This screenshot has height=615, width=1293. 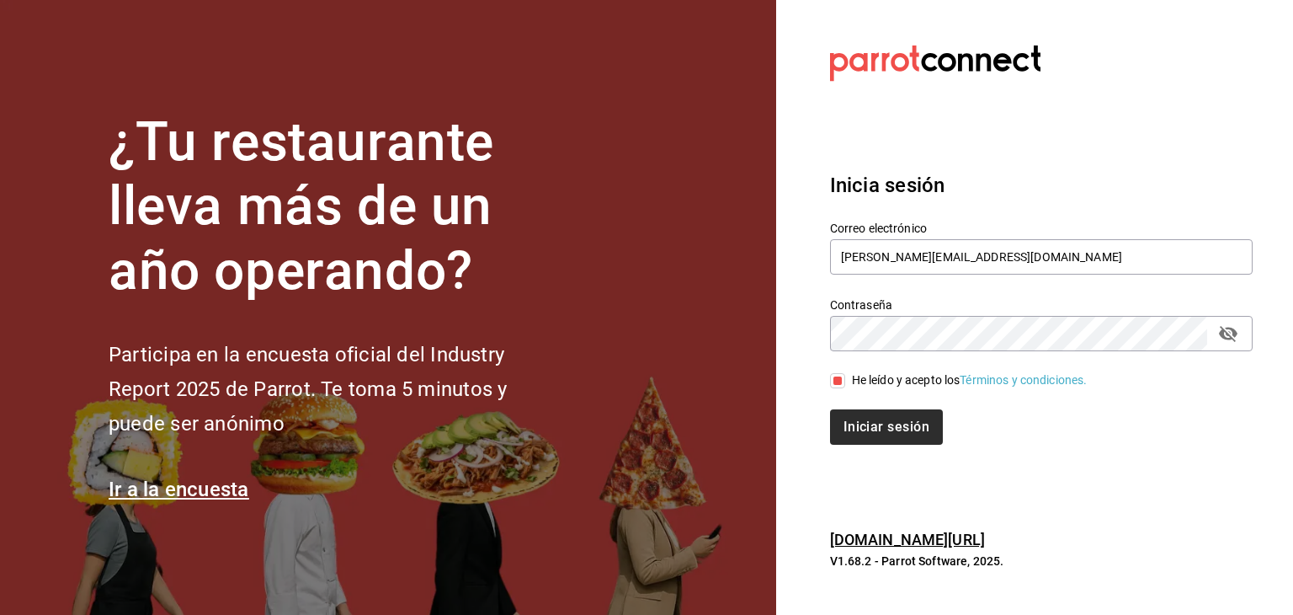 What do you see at coordinates (1042, 304) in the screenshot?
I see `label: Contraseña` at bounding box center [1042, 304].